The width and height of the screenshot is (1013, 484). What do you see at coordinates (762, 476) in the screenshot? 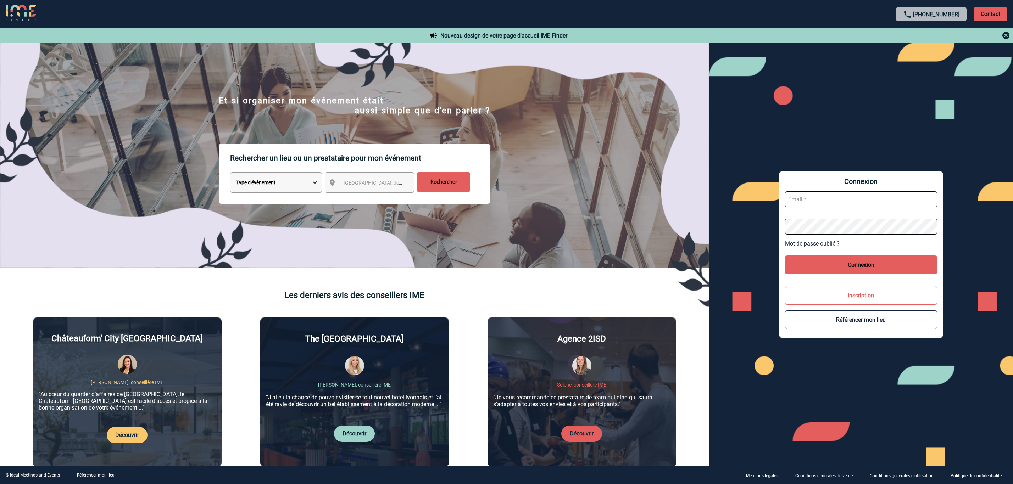
I see `p: Mentions légales` at bounding box center [762, 476].